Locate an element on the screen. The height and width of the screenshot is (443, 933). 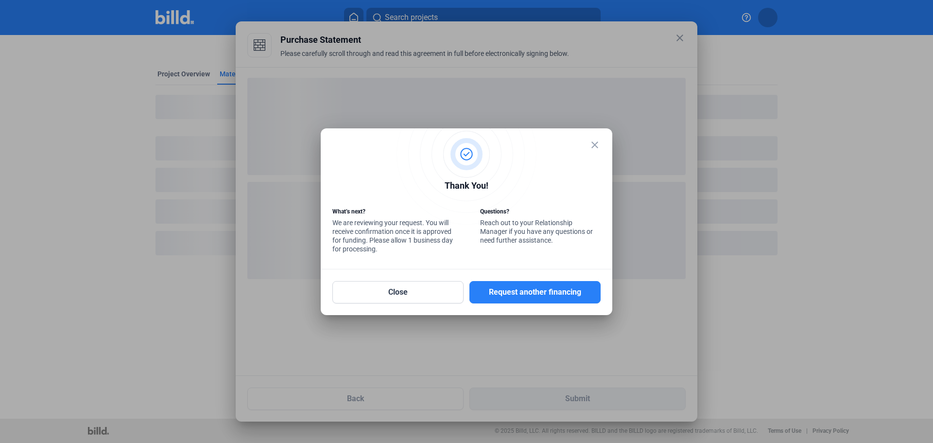
button: Close is located at coordinates (398, 292).